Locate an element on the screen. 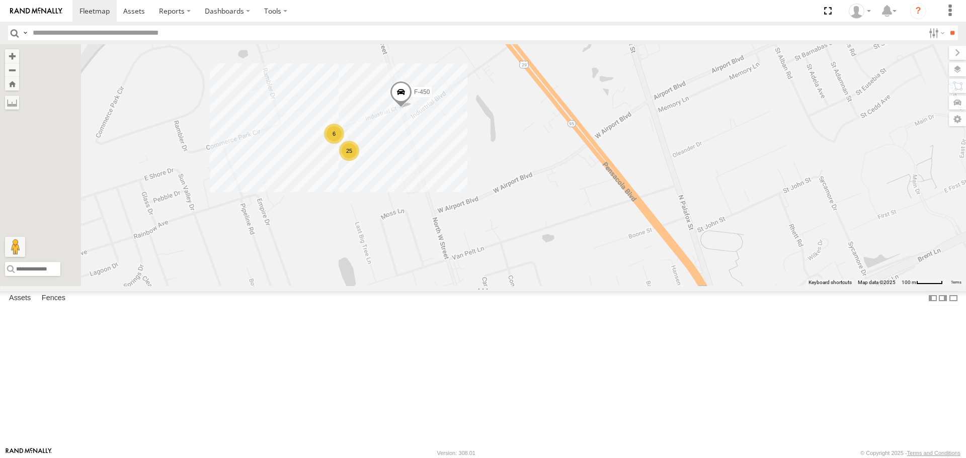 Image resolution: width=966 pixels, height=458 pixels. button: Drag Pegman onto the map to open Street View is located at coordinates (15, 247).